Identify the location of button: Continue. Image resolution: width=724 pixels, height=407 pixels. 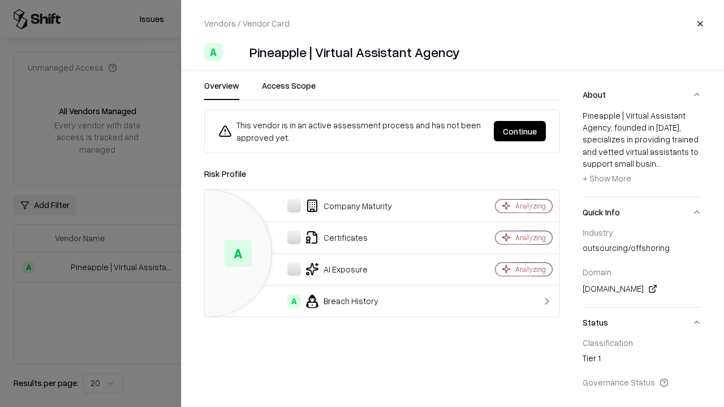
(520, 131).